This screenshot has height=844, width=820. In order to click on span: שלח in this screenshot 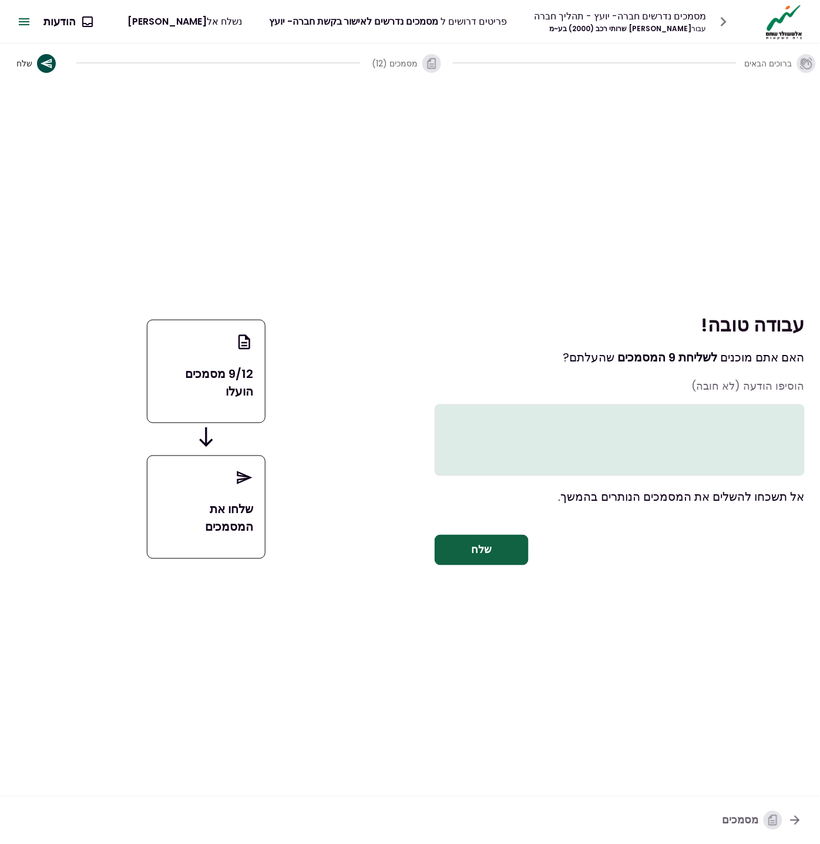, I will do `click(24, 63)`.